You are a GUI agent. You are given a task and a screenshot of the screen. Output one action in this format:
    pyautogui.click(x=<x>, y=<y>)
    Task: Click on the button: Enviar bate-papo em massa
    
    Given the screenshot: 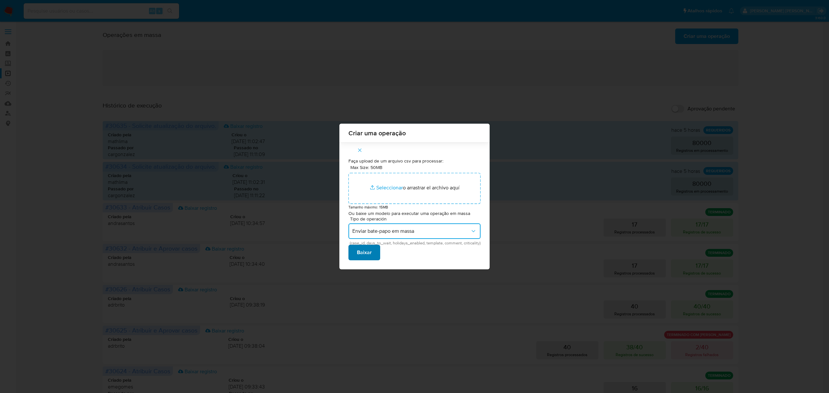 What is the action you would take?
    pyautogui.click(x=414, y=231)
    